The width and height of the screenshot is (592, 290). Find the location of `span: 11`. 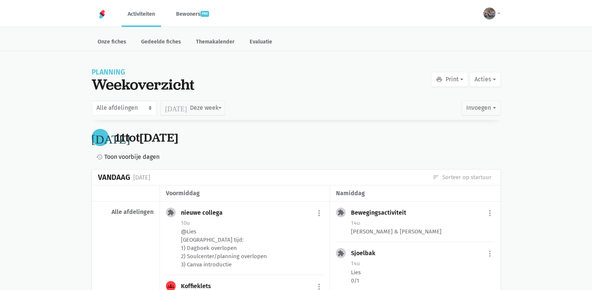

span: 11 is located at coordinates (120, 138).